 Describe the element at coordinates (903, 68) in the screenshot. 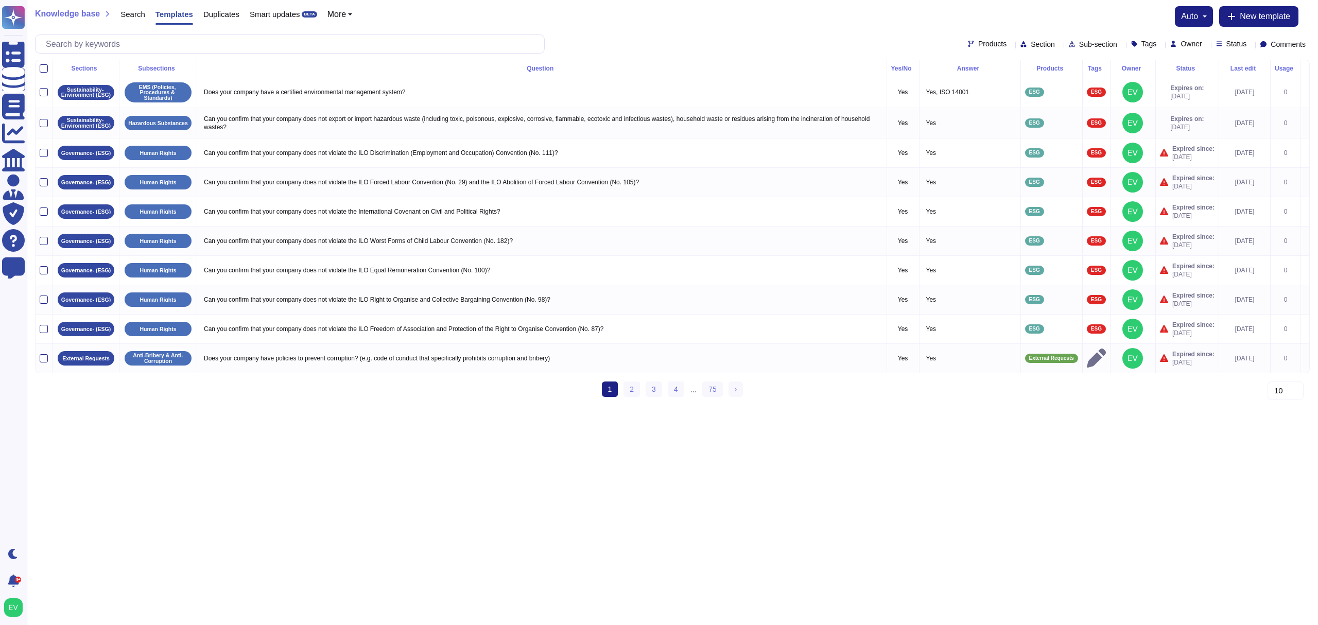

I see `div: Yes/No` at that location.